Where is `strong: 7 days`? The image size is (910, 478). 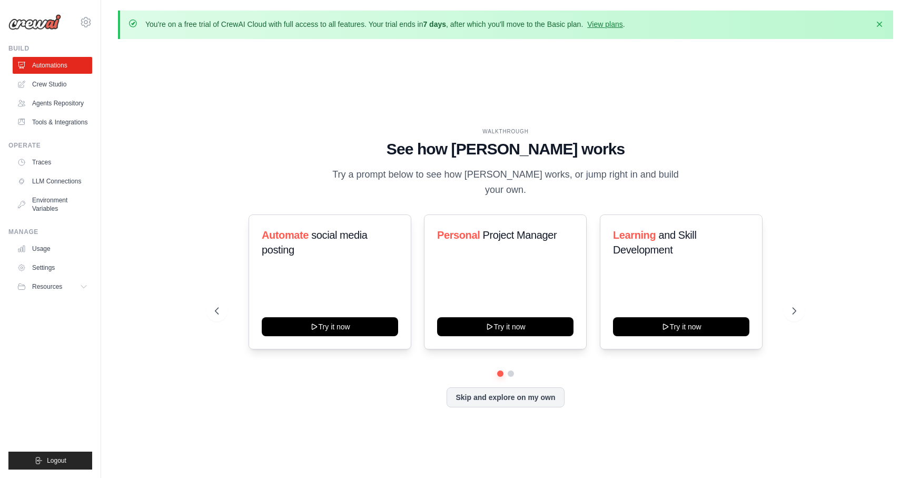 strong: 7 days is located at coordinates (435, 24).